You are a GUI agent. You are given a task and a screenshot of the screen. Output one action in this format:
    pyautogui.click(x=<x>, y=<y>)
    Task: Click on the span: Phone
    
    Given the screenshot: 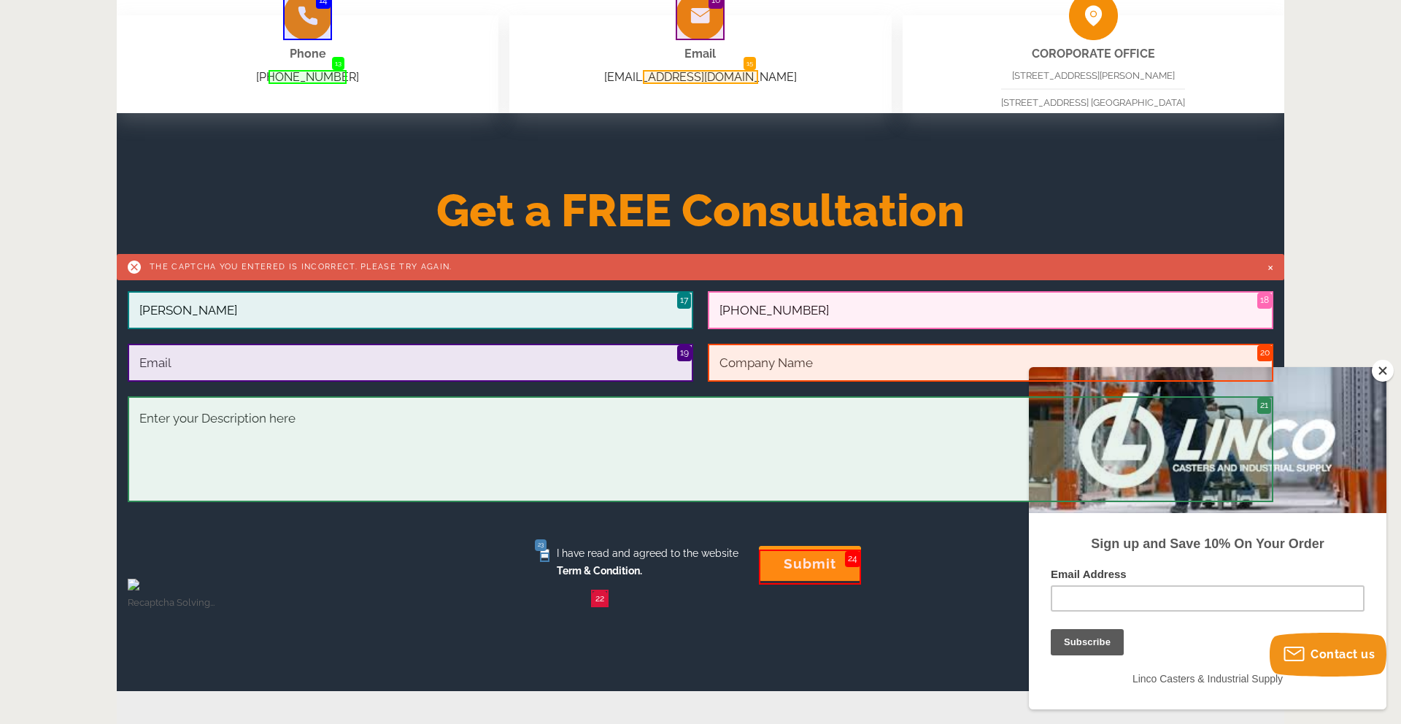 What is the action you would take?
    pyautogui.click(x=308, y=53)
    